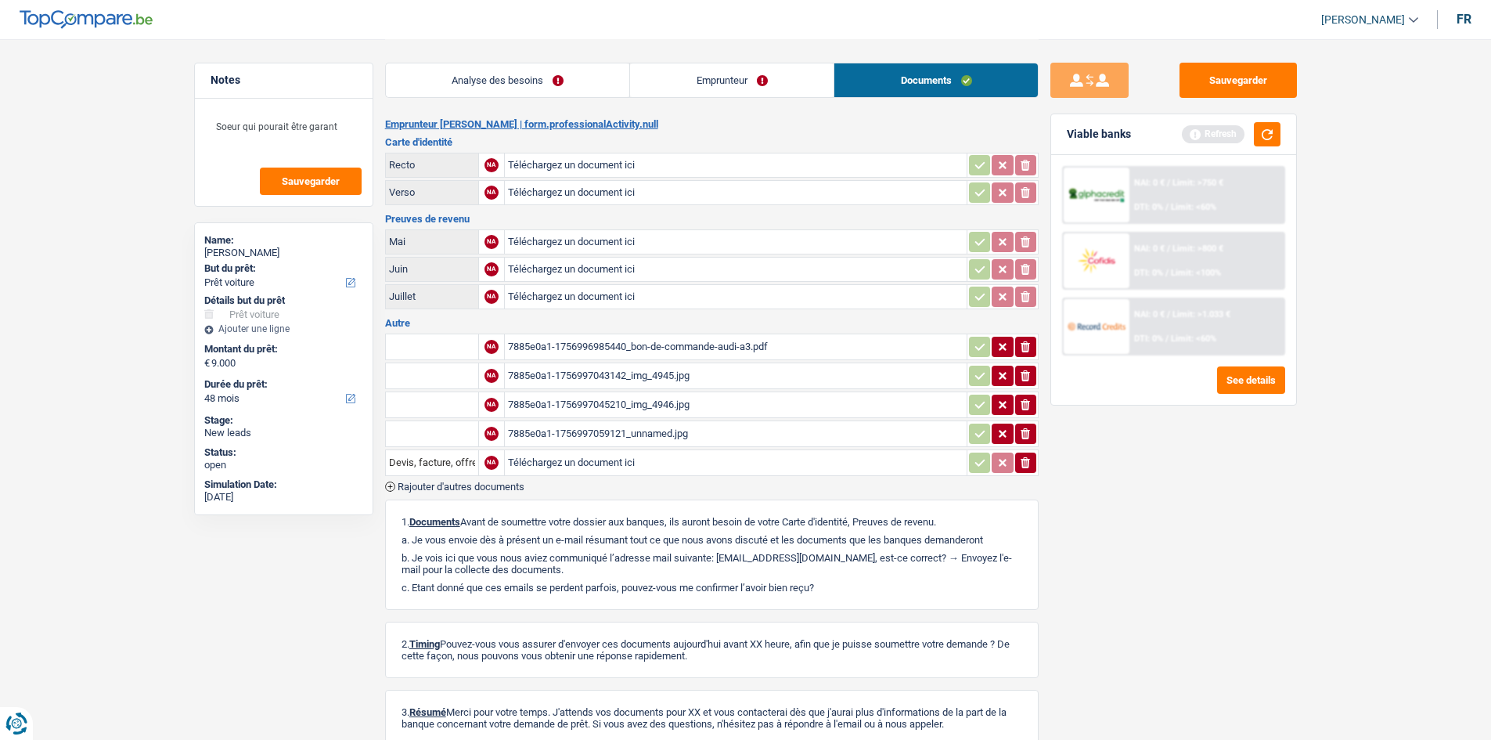 The image size is (1491, 740). What do you see at coordinates (1099, 134) in the screenshot?
I see `div: Viable banks` at bounding box center [1099, 134].